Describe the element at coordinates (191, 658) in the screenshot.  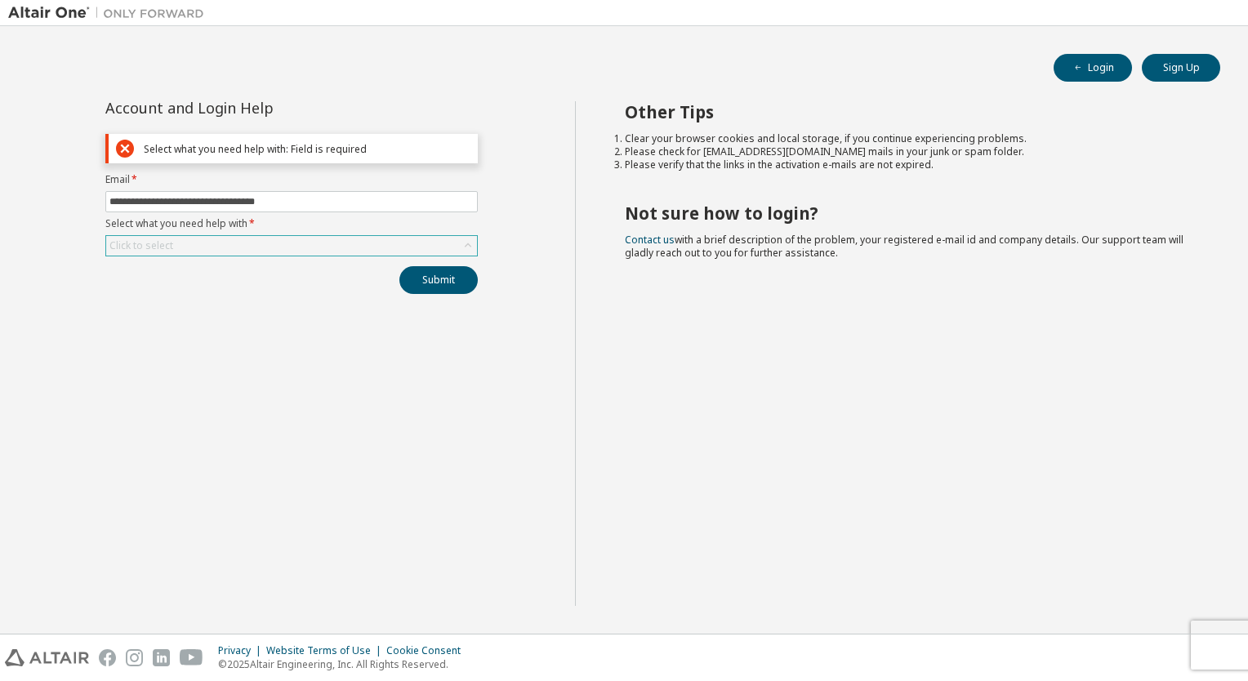
I see `img: youtube.svg` at that location.